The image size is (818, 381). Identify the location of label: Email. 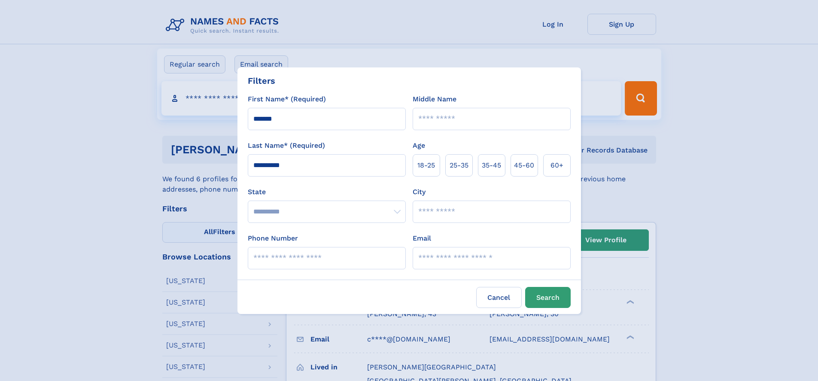
(422, 238).